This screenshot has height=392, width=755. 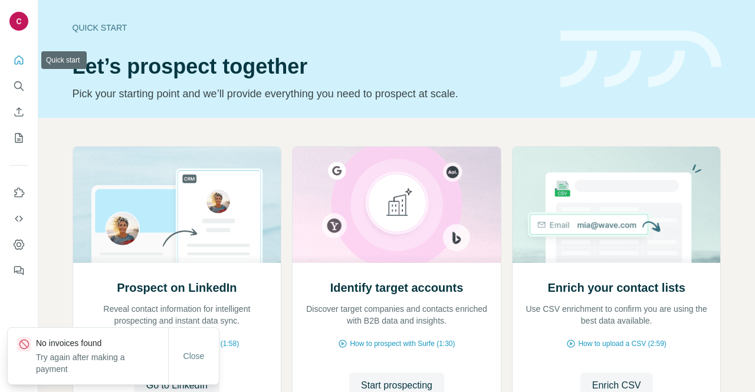 What do you see at coordinates (19, 138) in the screenshot?
I see `button: My lists` at bounding box center [19, 138].